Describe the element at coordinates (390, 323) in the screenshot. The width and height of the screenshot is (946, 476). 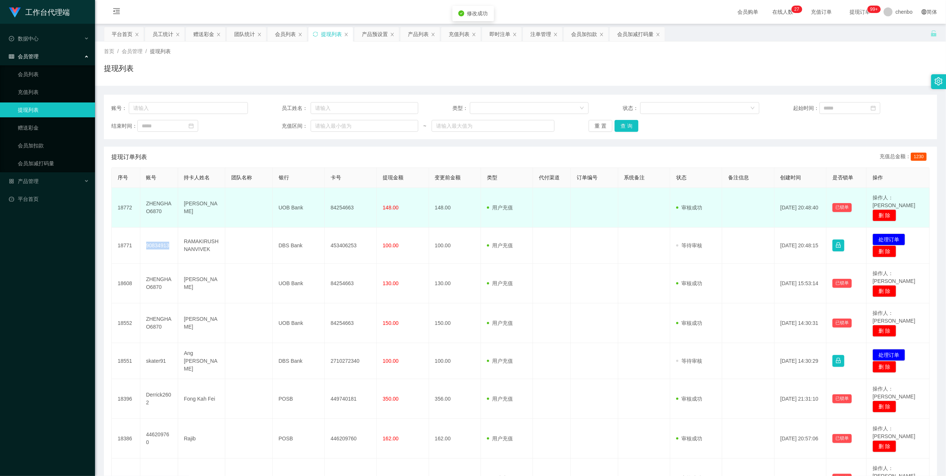
I see `span: 150.00` at that location.